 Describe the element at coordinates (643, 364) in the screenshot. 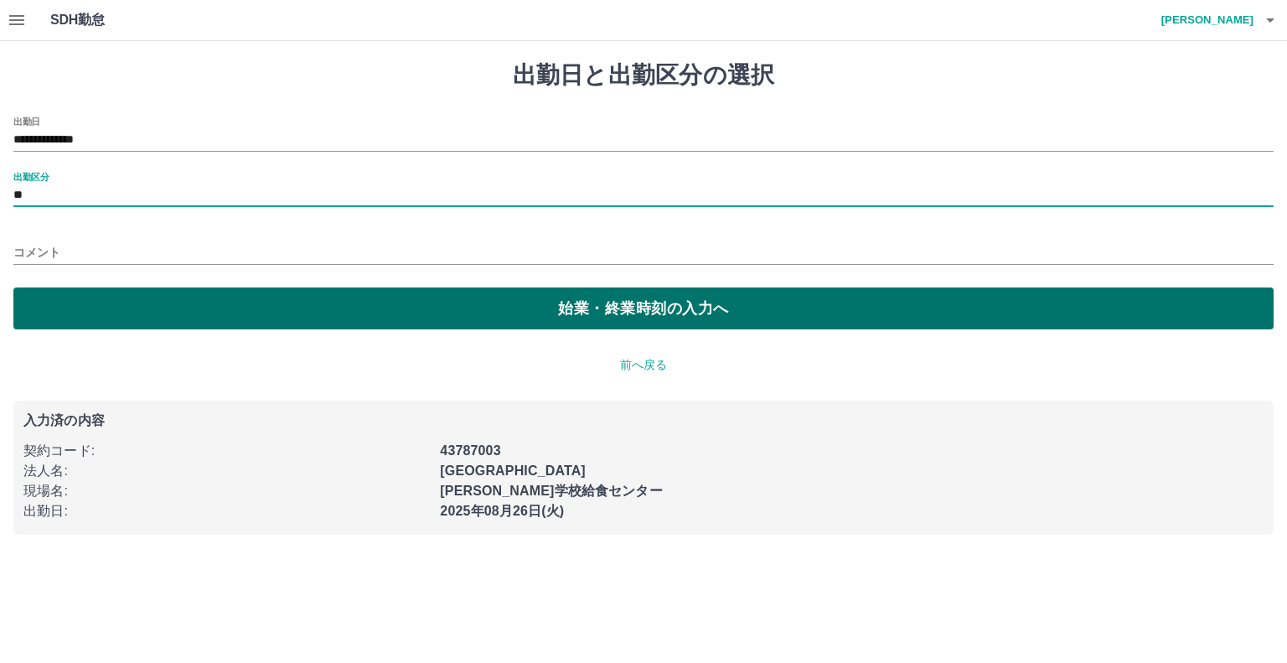

I see `p: 前へ戻る` at that location.